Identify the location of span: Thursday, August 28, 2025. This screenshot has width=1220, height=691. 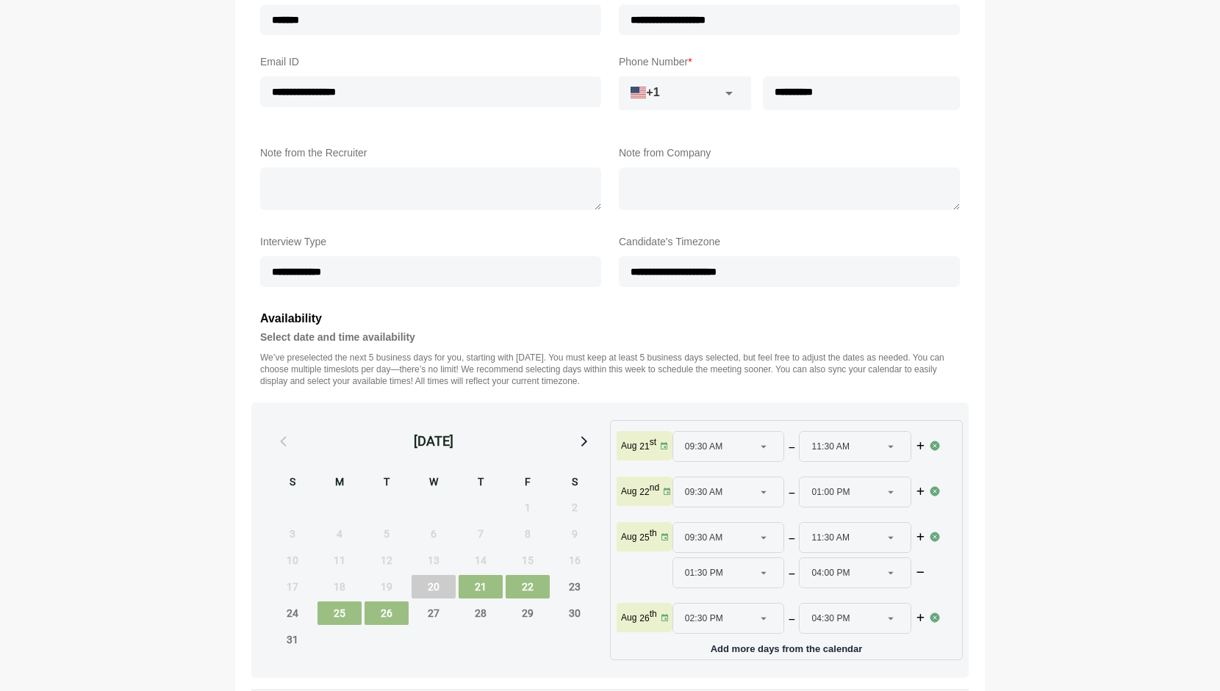
(481, 614).